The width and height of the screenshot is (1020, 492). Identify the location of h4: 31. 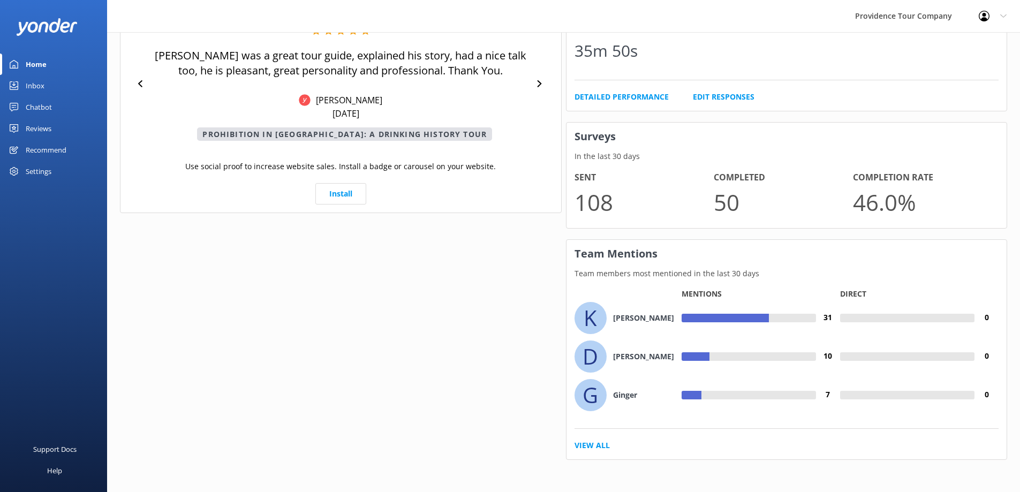
(828, 318).